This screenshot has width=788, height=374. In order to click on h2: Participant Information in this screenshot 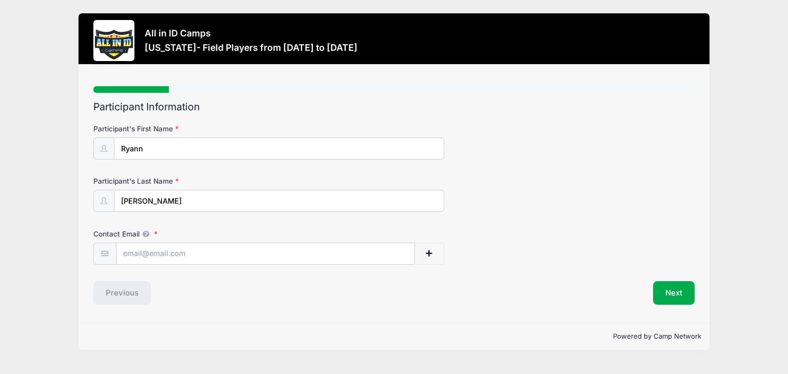, I will do `click(394, 107)`.